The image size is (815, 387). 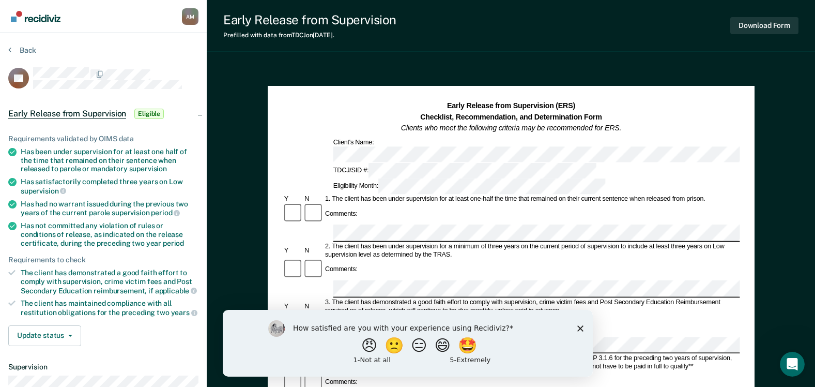 What do you see at coordinates (511, 105) in the screenshot?
I see `strong: Early Release from Supervision (ERS)` at bounding box center [511, 105].